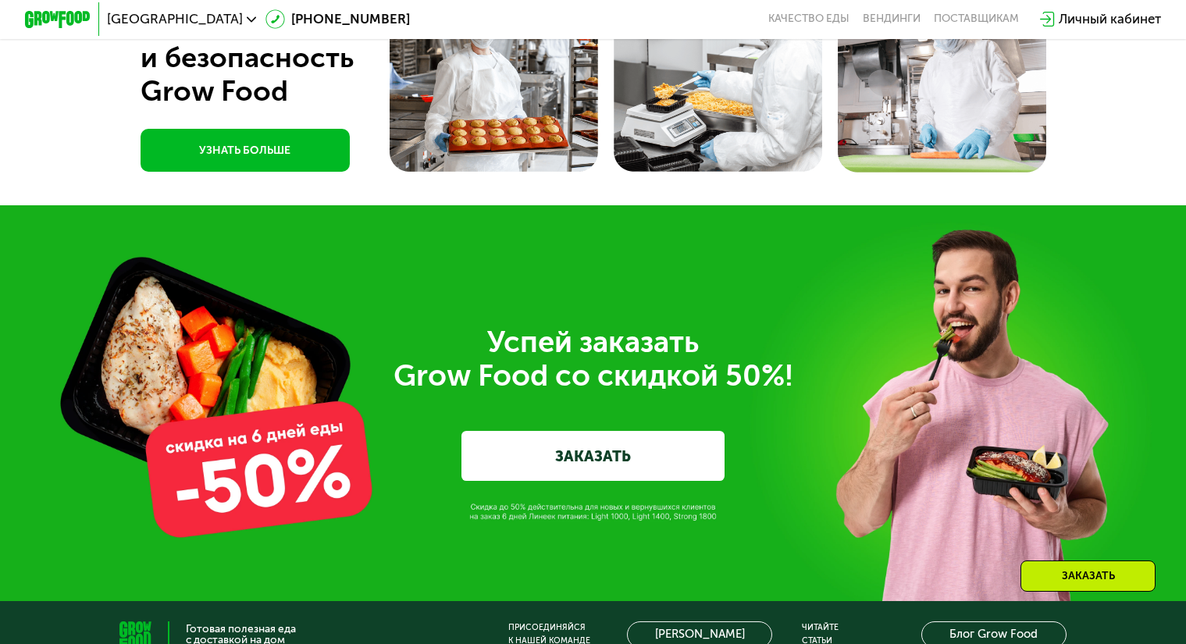  Describe the element at coordinates (809, 19) in the screenshot. I see `a: Качество еды` at that location.